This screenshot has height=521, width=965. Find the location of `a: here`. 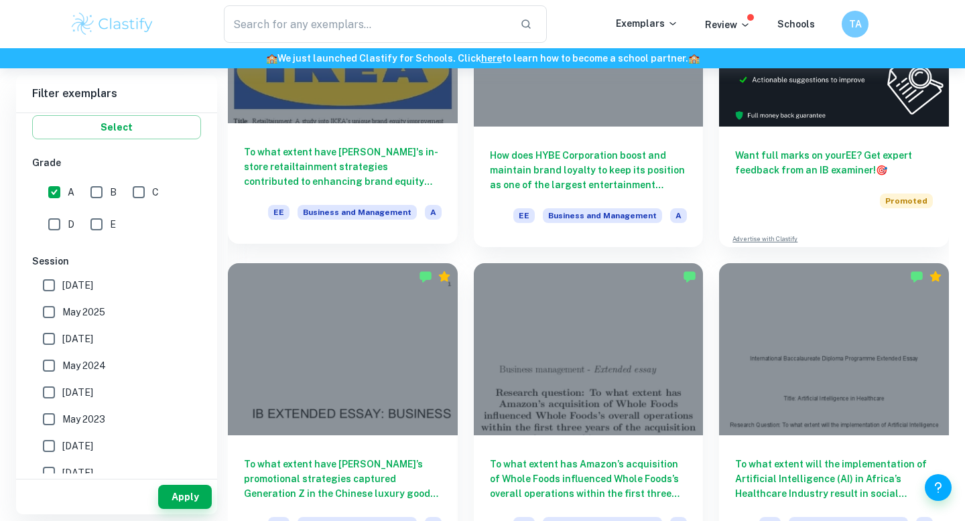

a: here is located at coordinates (491, 58).